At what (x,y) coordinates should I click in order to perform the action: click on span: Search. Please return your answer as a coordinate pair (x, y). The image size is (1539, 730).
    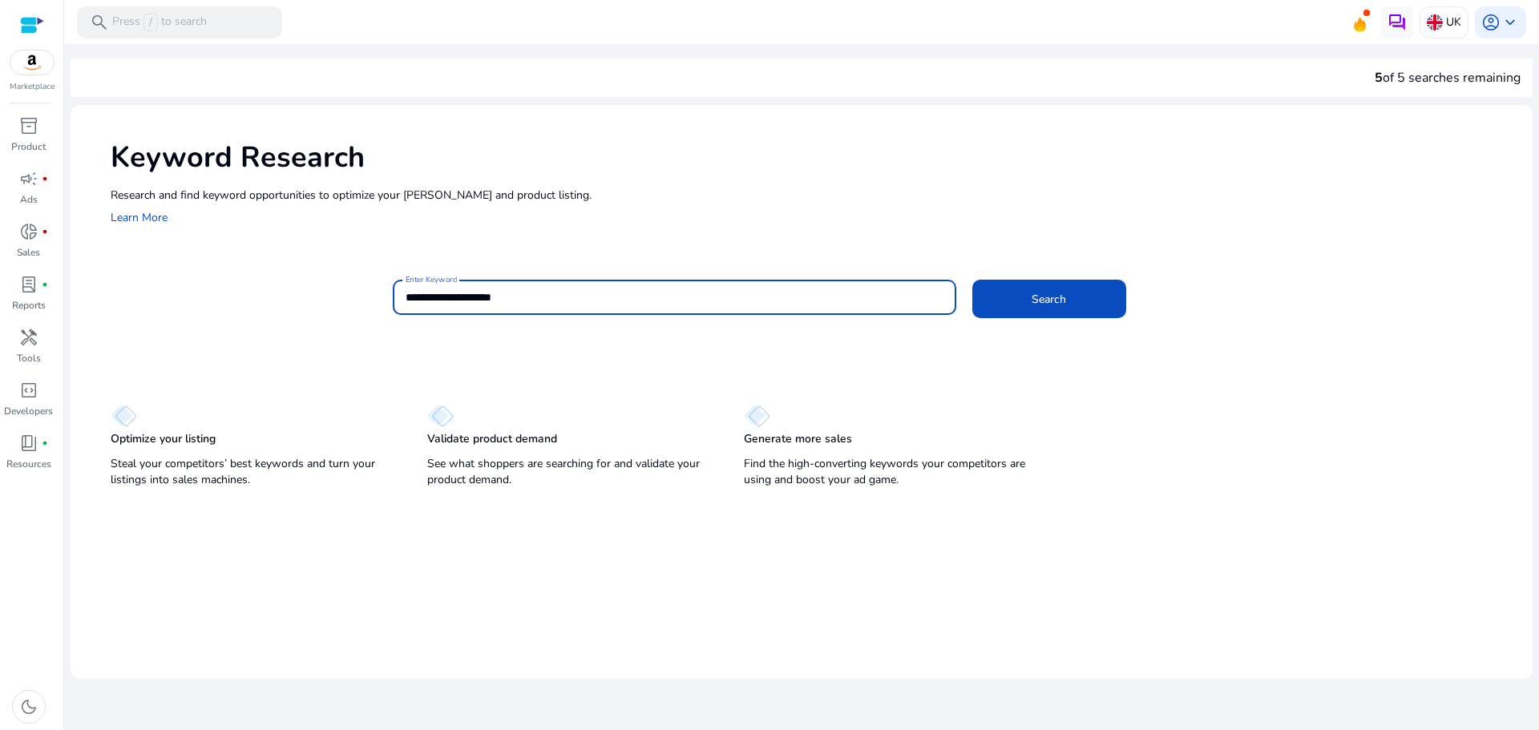
    Looking at the image, I should click on (1049, 299).